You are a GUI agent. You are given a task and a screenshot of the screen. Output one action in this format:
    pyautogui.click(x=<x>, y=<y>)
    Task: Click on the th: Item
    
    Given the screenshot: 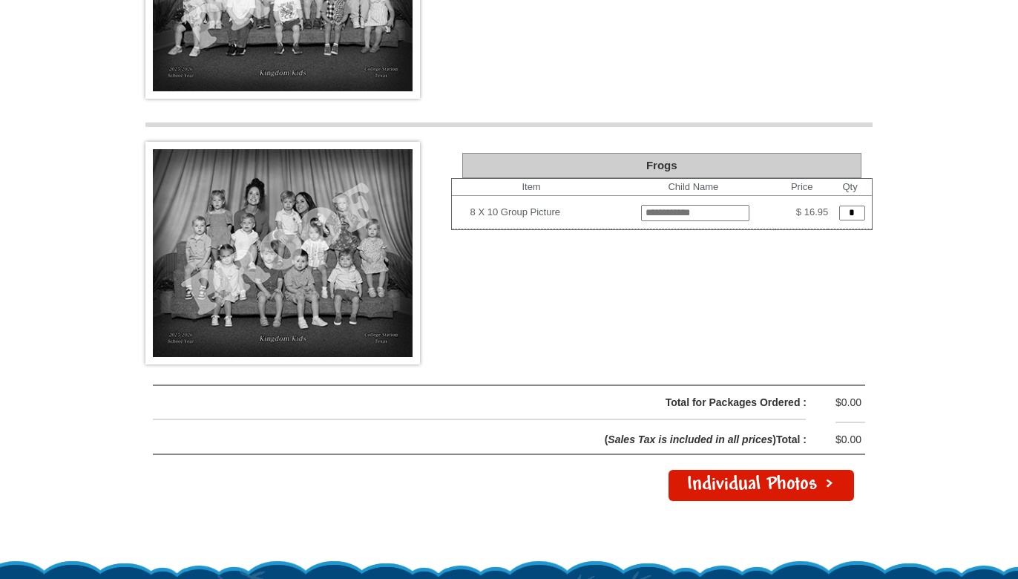 What is the action you would take?
    pyautogui.click(x=531, y=187)
    